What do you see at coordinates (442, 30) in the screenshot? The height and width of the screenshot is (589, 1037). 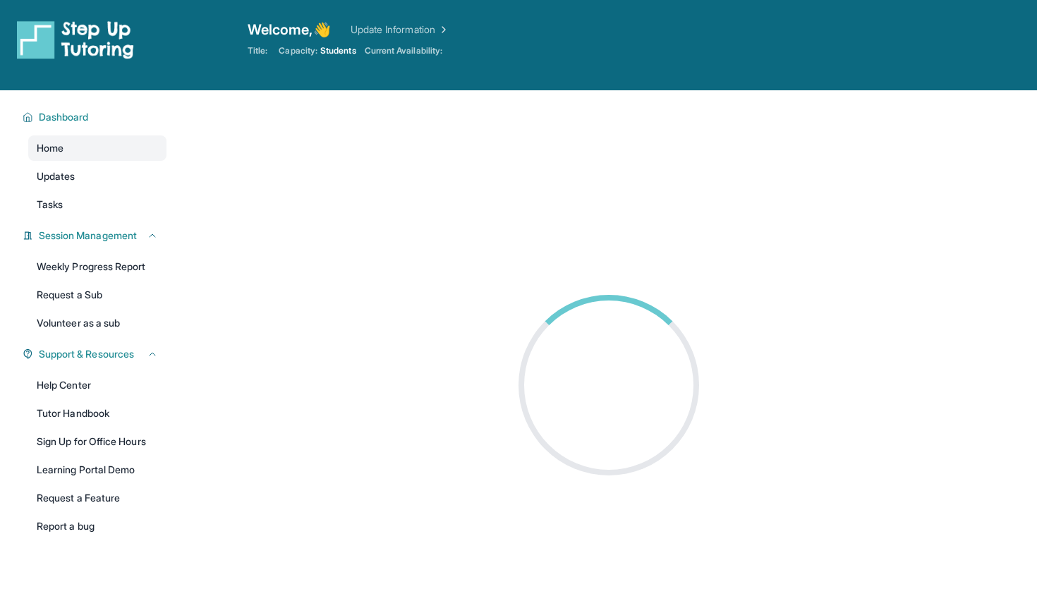 I see `img: Chevron Right` at bounding box center [442, 30].